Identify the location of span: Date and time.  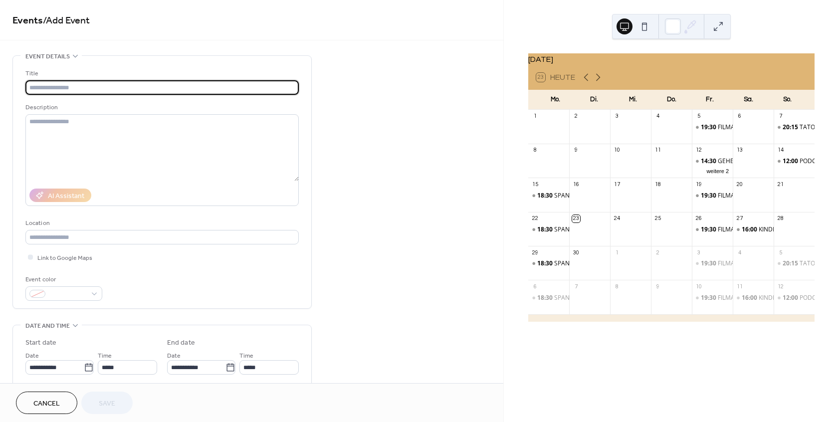
(47, 326).